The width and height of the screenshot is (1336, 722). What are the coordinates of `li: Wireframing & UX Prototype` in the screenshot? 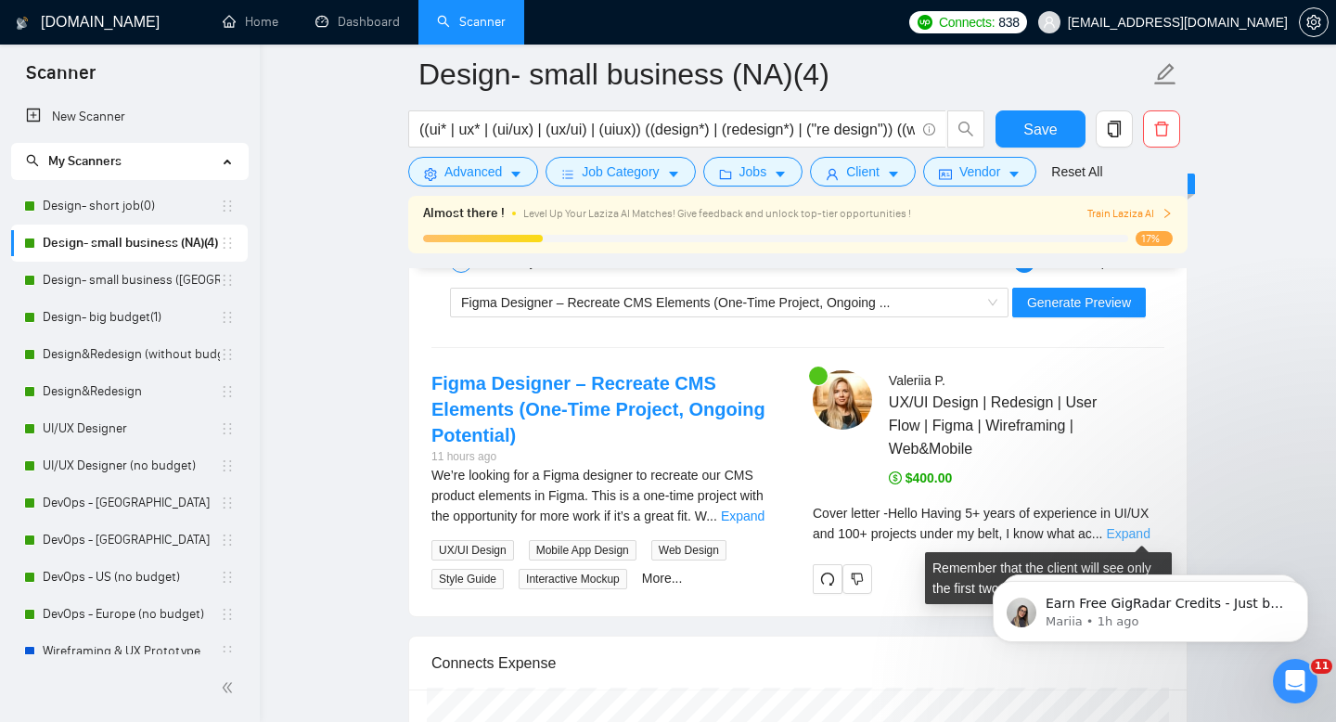 It's located at (129, 651).